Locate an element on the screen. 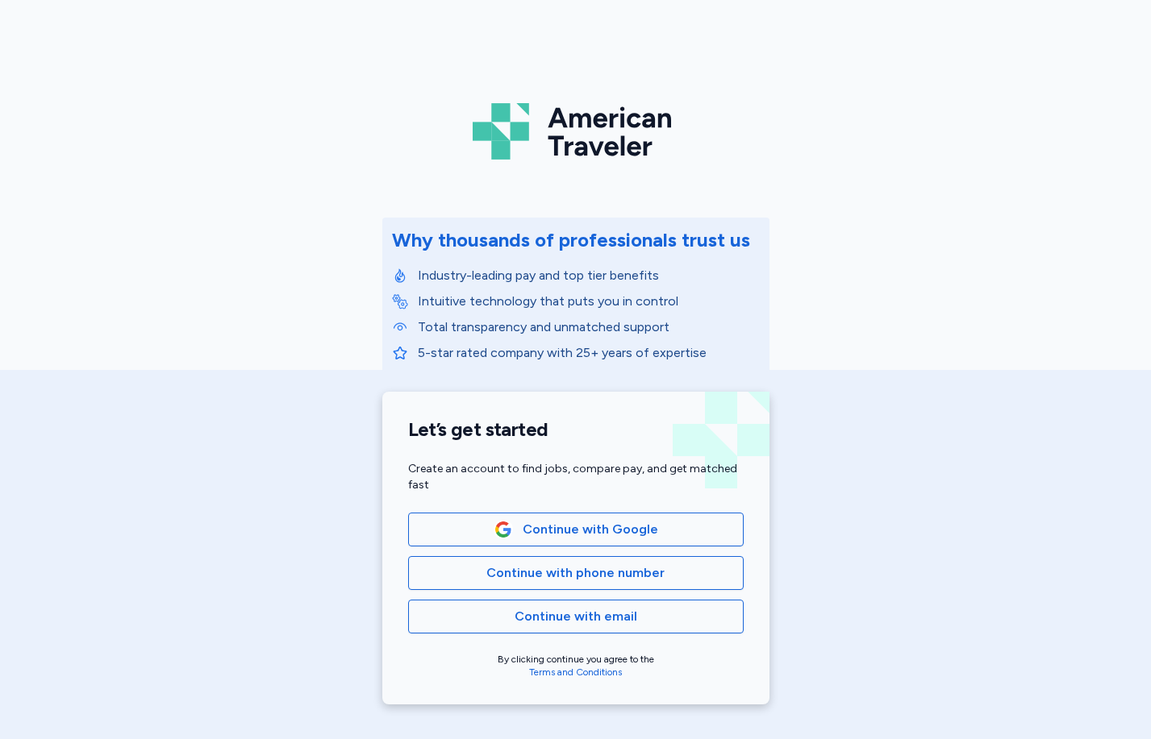 The height and width of the screenshot is (739, 1151). a: Terms and Conditions is located at coordinates (575, 672).